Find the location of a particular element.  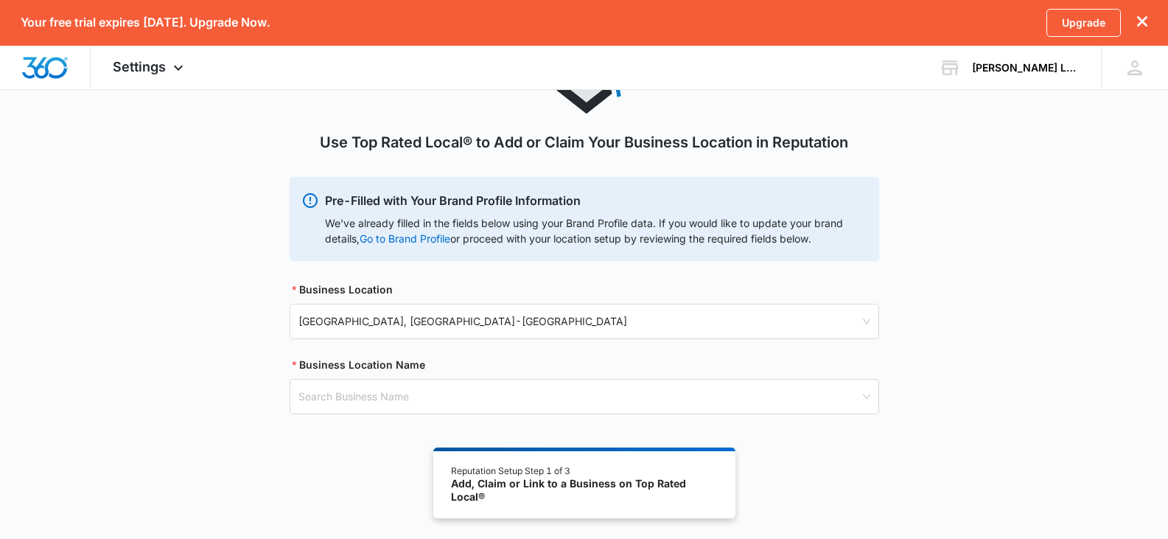

a: Upgrade is located at coordinates (1083, 23).